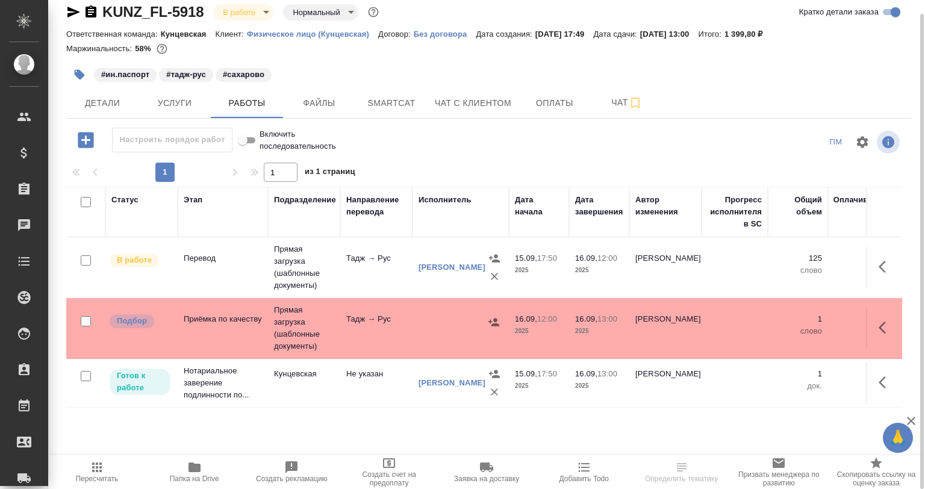 This screenshot has width=925, height=489. Describe the element at coordinates (188, 34) in the screenshot. I see `p: Кунцевская` at that location.